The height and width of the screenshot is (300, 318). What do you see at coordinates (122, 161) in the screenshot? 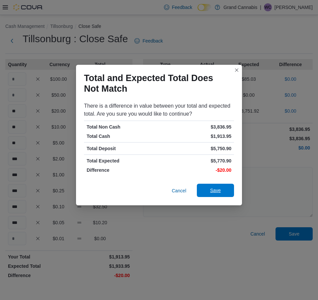
I see `p: Total Expected` at bounding box center [122, 161].